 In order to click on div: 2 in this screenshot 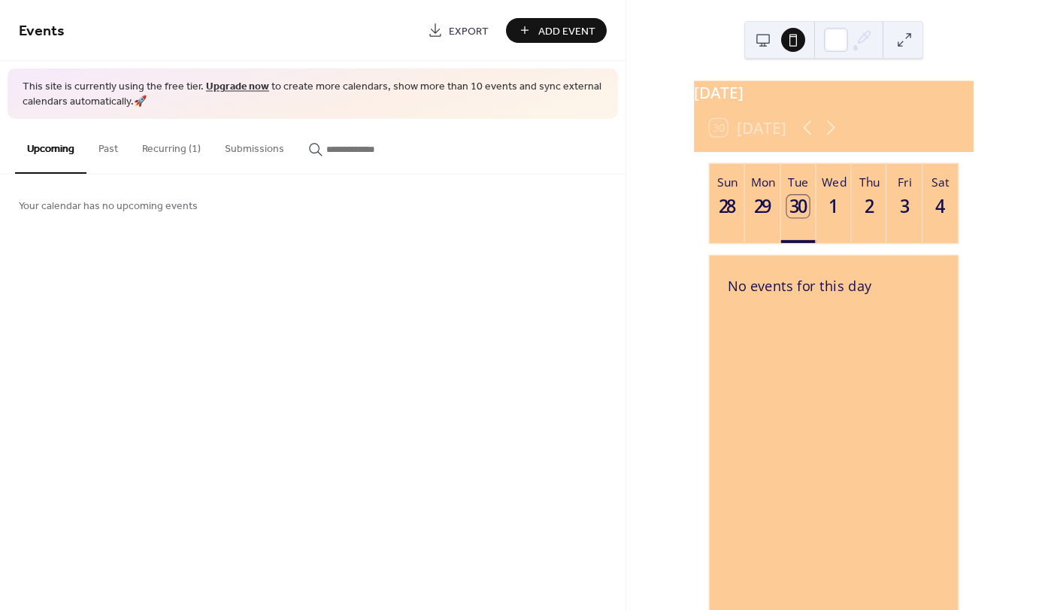, I will do `click(869, 205)`.